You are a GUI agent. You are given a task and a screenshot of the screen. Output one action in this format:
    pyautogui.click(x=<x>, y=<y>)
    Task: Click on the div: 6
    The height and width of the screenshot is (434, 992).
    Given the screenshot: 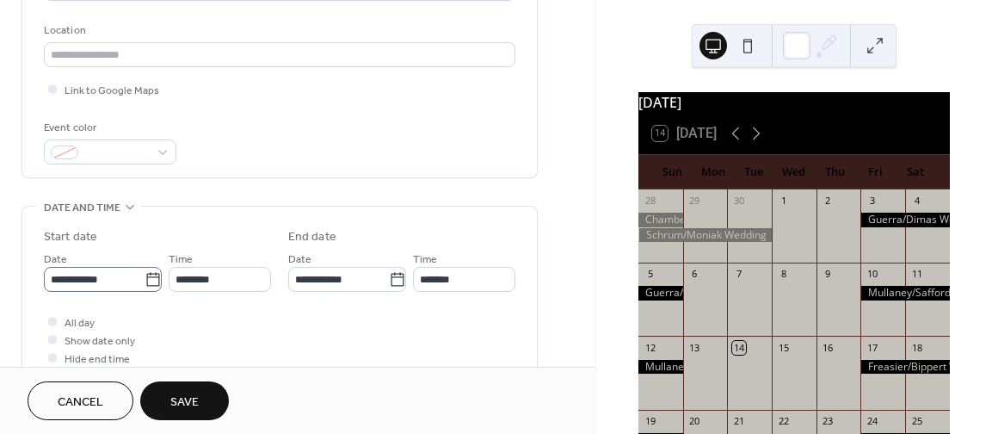 What is the action you would take?
    pyautogui.click(x=695, y=274)
    